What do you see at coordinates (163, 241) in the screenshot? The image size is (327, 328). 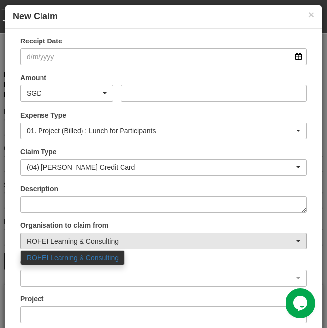 I see `button: ROHEI Learning & Consulting` at bounding box center [163, 241].